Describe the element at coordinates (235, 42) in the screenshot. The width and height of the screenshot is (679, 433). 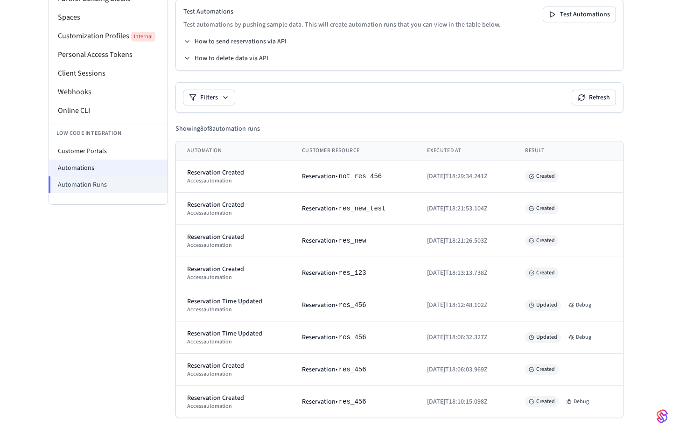
I see `button: How to send reservations via API` at that location.